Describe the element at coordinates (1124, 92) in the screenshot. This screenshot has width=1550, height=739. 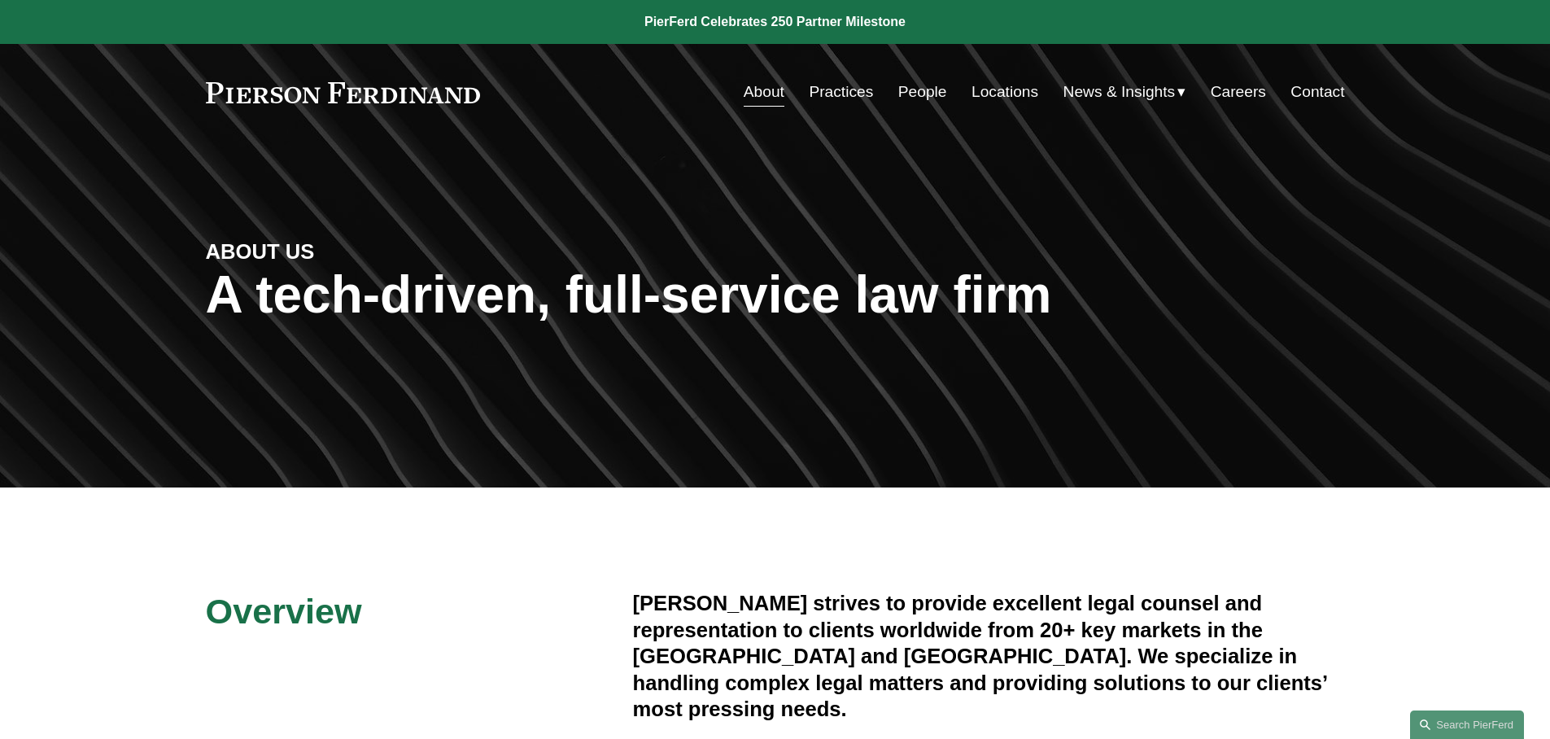
I see `a: folder dropdown` at that location.